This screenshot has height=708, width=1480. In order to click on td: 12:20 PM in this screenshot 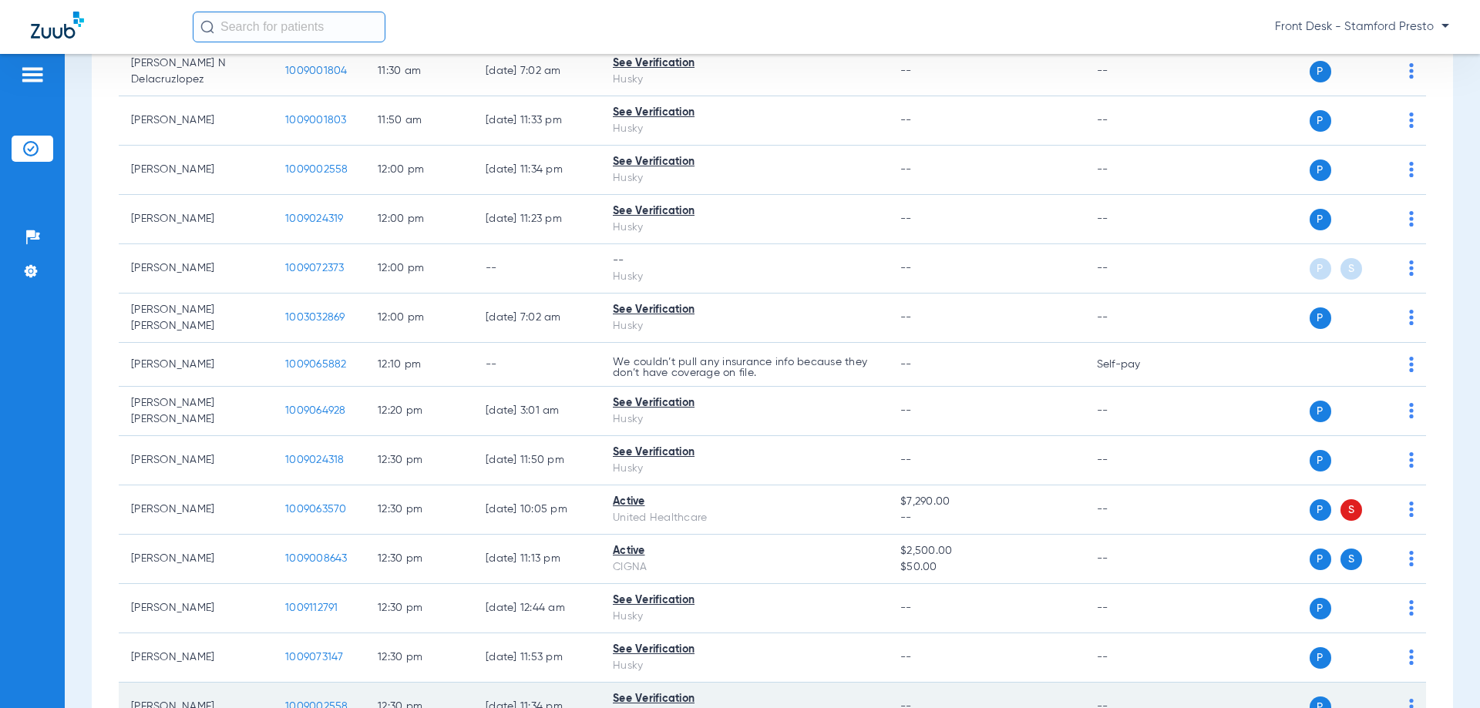, I will do `click(419, 412)`.